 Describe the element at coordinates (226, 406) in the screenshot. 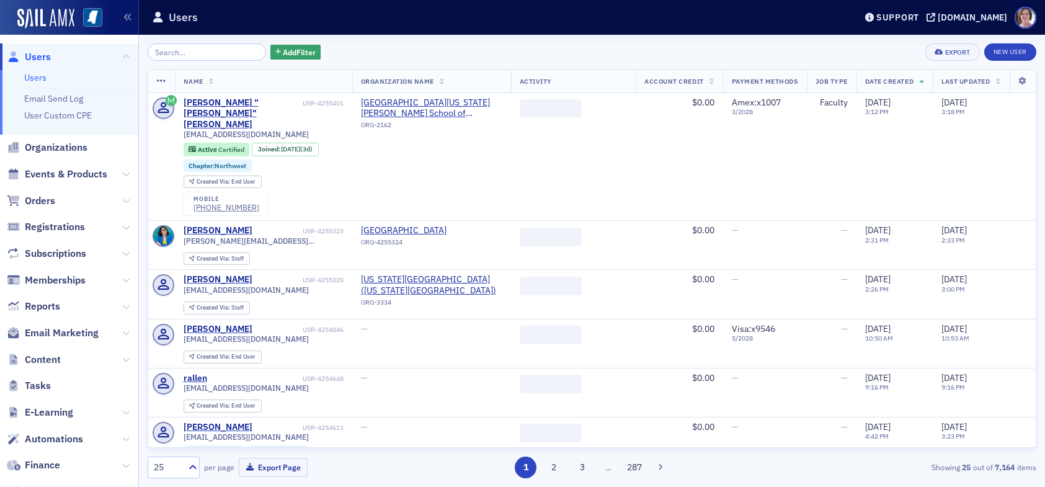

I see `div: End User` at that location.